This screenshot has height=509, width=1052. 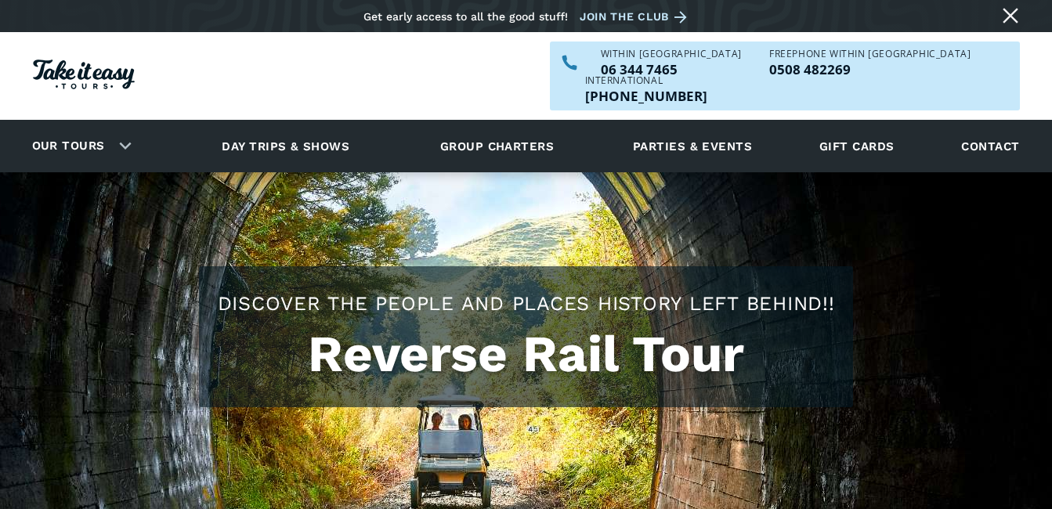 I want to click on img: Take it easy Tours logo, so click(x=84, y=74).